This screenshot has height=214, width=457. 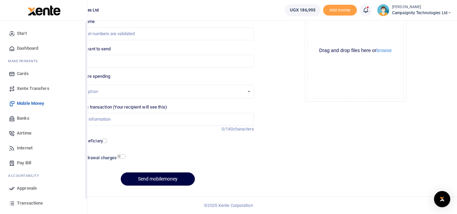 I want to click on span: Campaignity Technologies Ltd, so click(x=422, y=13).